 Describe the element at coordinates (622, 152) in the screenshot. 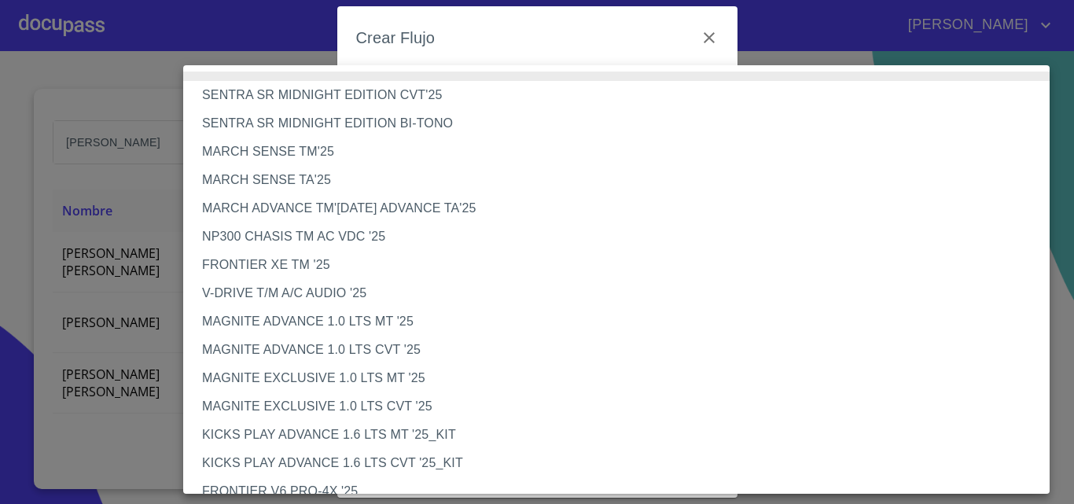

I see `li: MARCH SENSE TM'25` at that location.